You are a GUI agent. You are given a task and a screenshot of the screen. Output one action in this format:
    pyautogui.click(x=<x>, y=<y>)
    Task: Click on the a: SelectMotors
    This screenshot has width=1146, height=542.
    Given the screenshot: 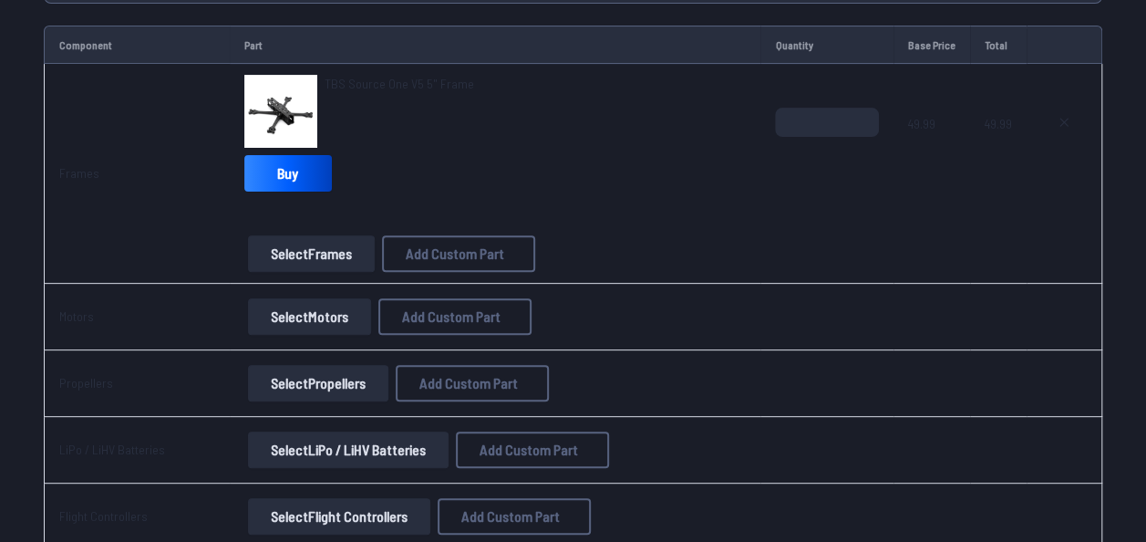 What is the action you would take?
    pyautogui.click(x=309, y=316)
    